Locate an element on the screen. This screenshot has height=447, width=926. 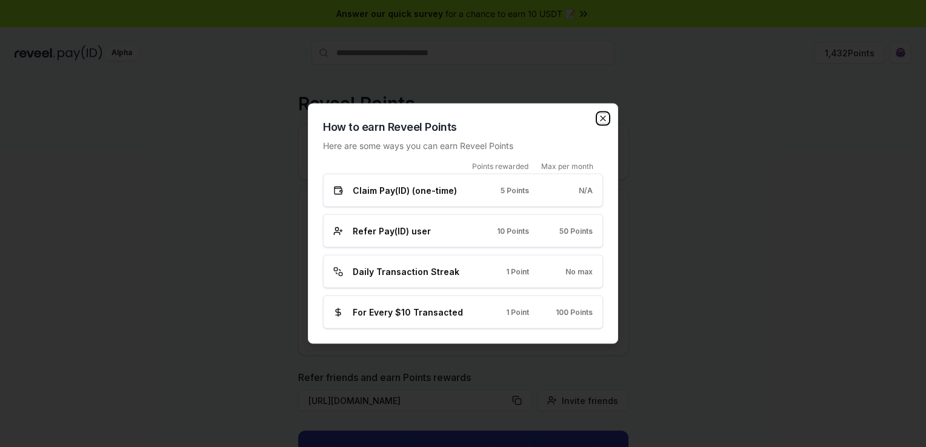
span: N/A is located at coordinates (585, 190).